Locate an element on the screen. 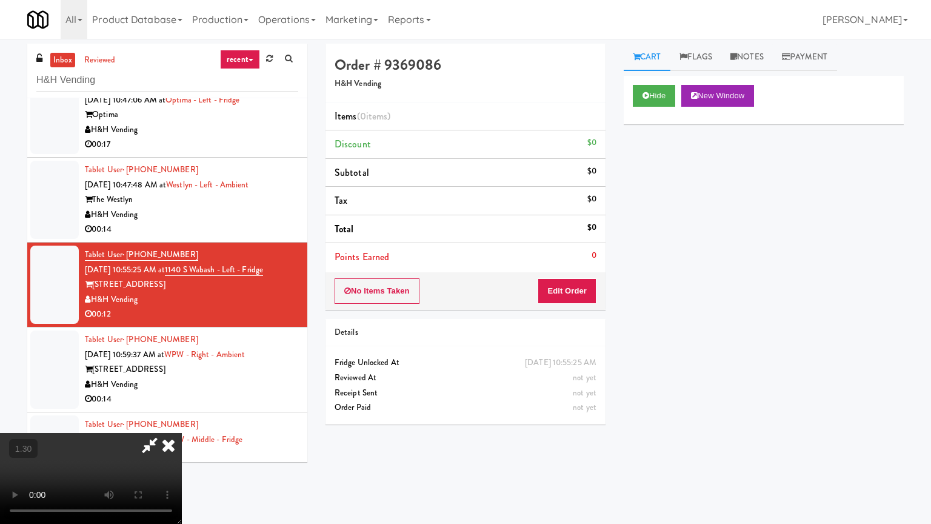 The height and width of the screenshot is (524, 931). a: Westlyn - Left - Ambient is located at coordinates (207, 184).